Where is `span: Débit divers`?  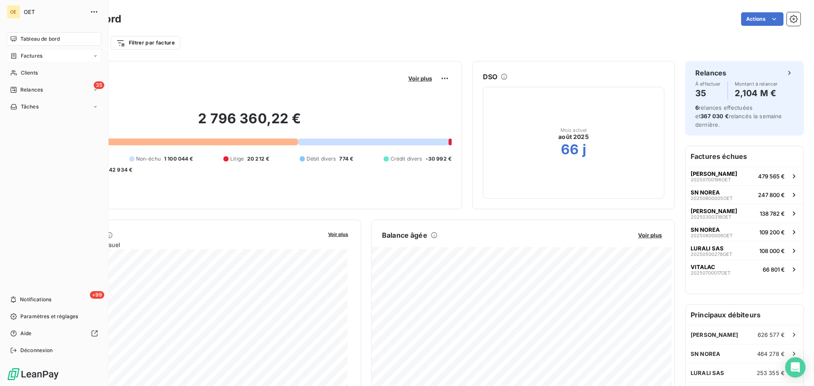
span: Débit divers is located at coordinates (321, 159).